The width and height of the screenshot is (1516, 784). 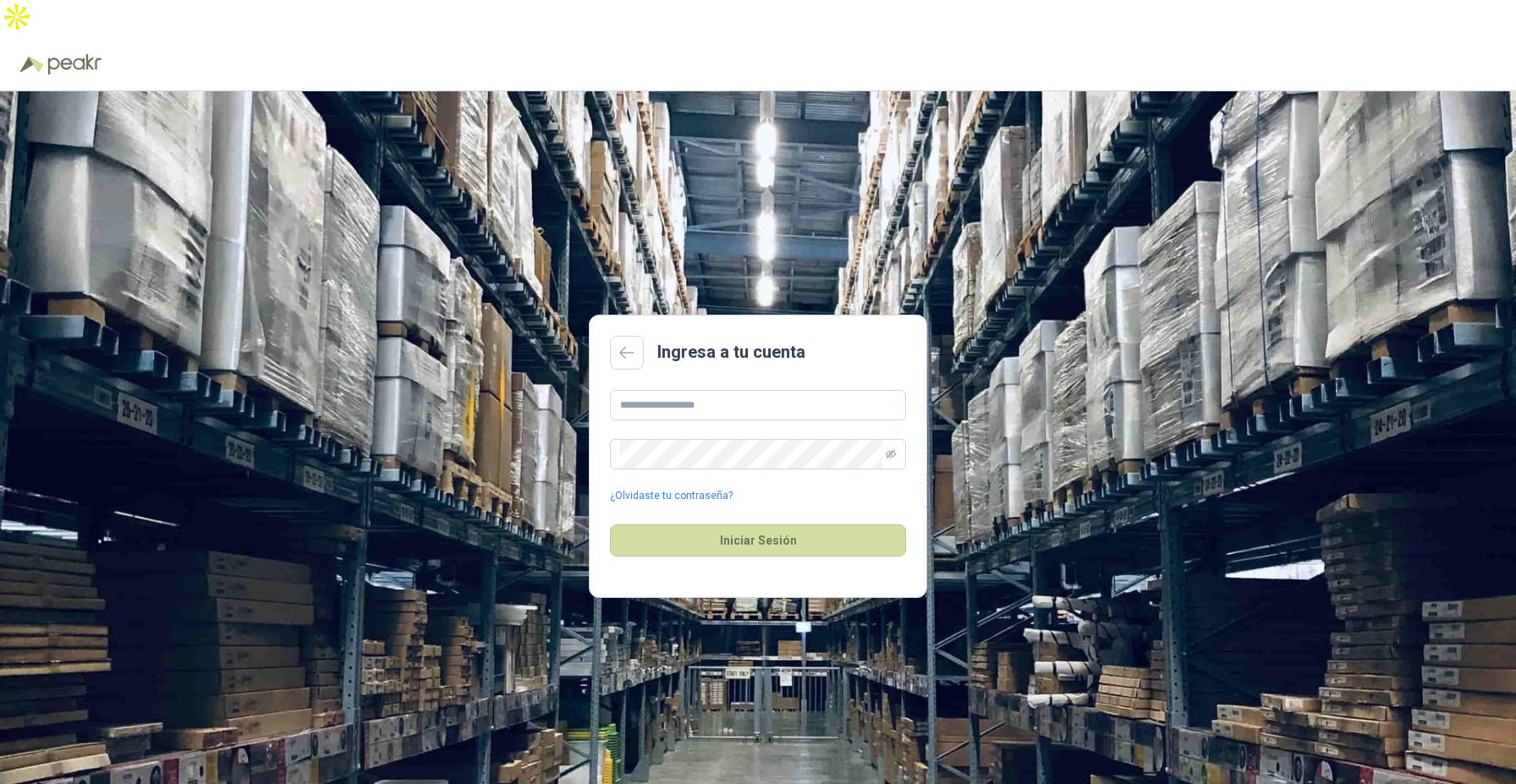 I want to click on button: Iniciar Sesión, so click(x=758, y=541).